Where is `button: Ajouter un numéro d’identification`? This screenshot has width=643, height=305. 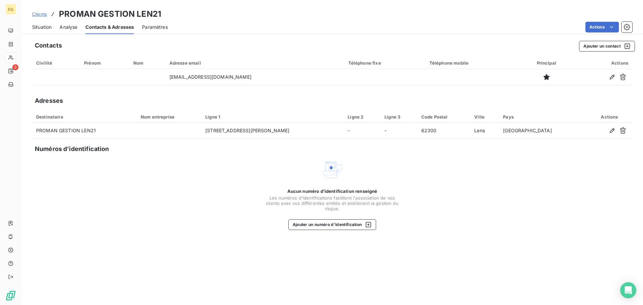
button: Ajouter un numéro d’identification is located at coordinates (332, 225).